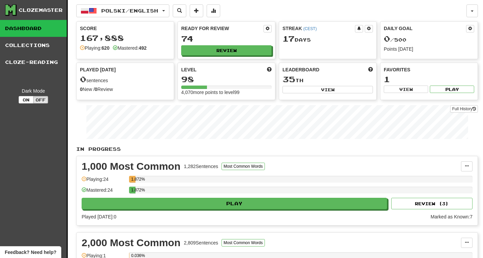 This screenshot has width=483, height=258. What do you see at coordinates (319, 28) in the screenshot?
I see `div: Streak` at bounding box center [319, 28].